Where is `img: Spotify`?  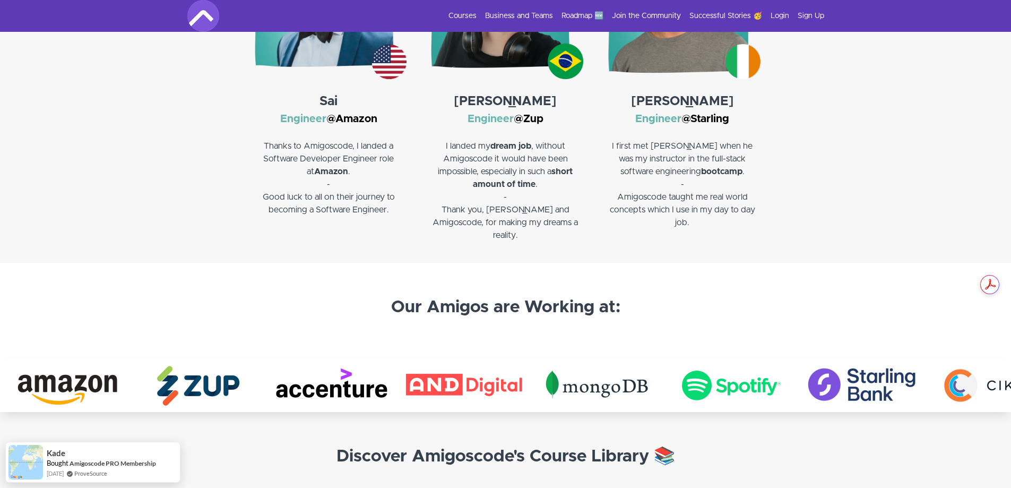 img: Spotify is located at coordinates (729, 385).